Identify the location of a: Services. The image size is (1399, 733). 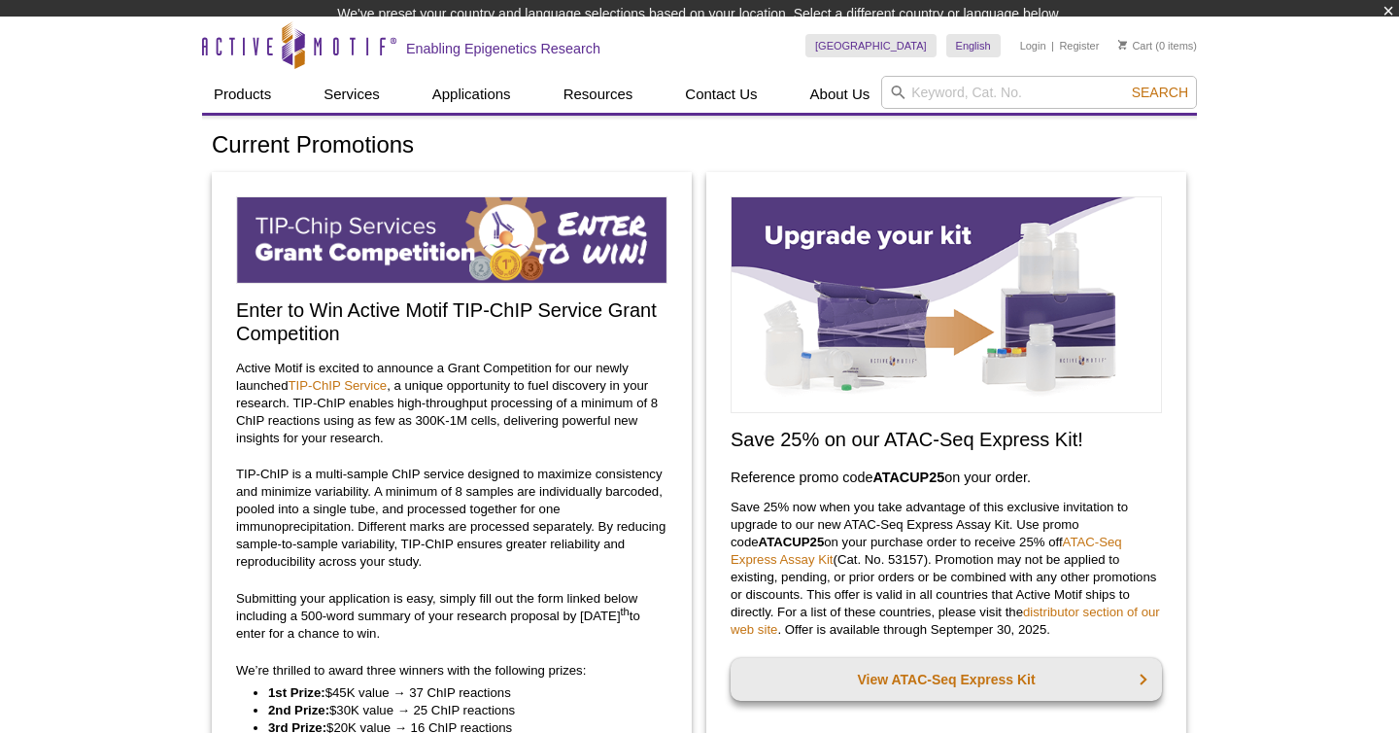
(352, 94).